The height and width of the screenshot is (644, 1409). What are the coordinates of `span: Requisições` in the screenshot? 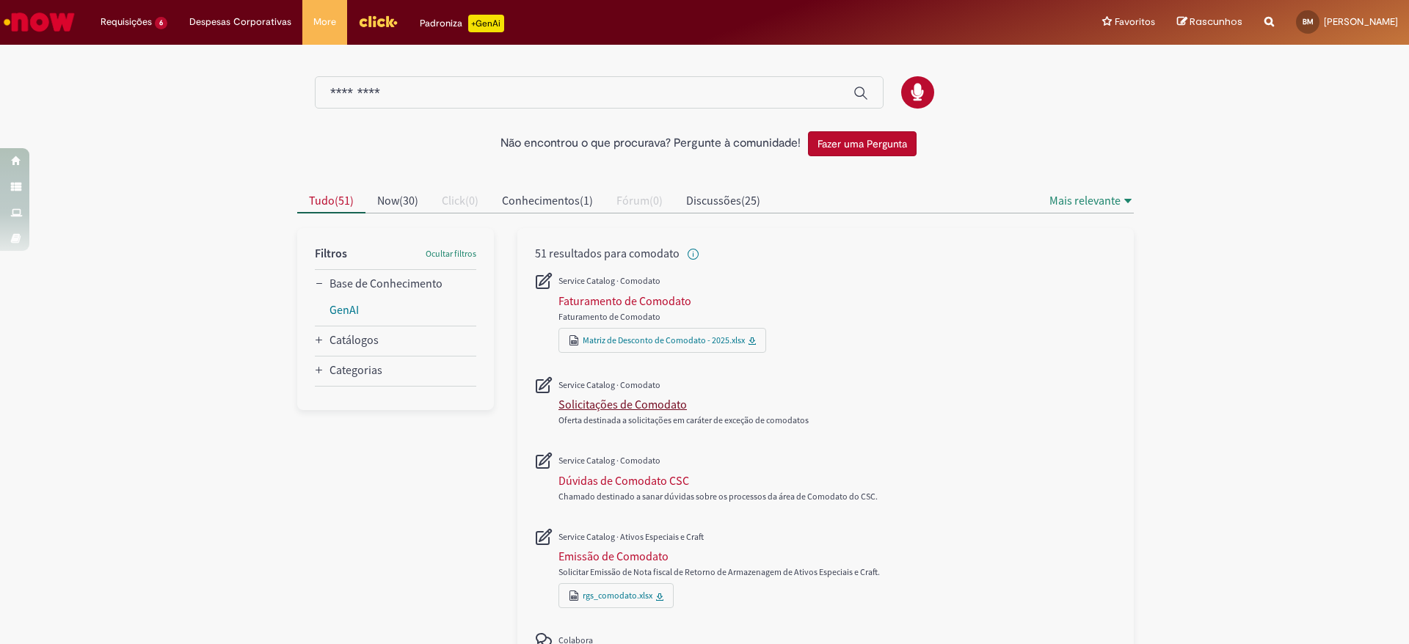 It's located at (126, 22).